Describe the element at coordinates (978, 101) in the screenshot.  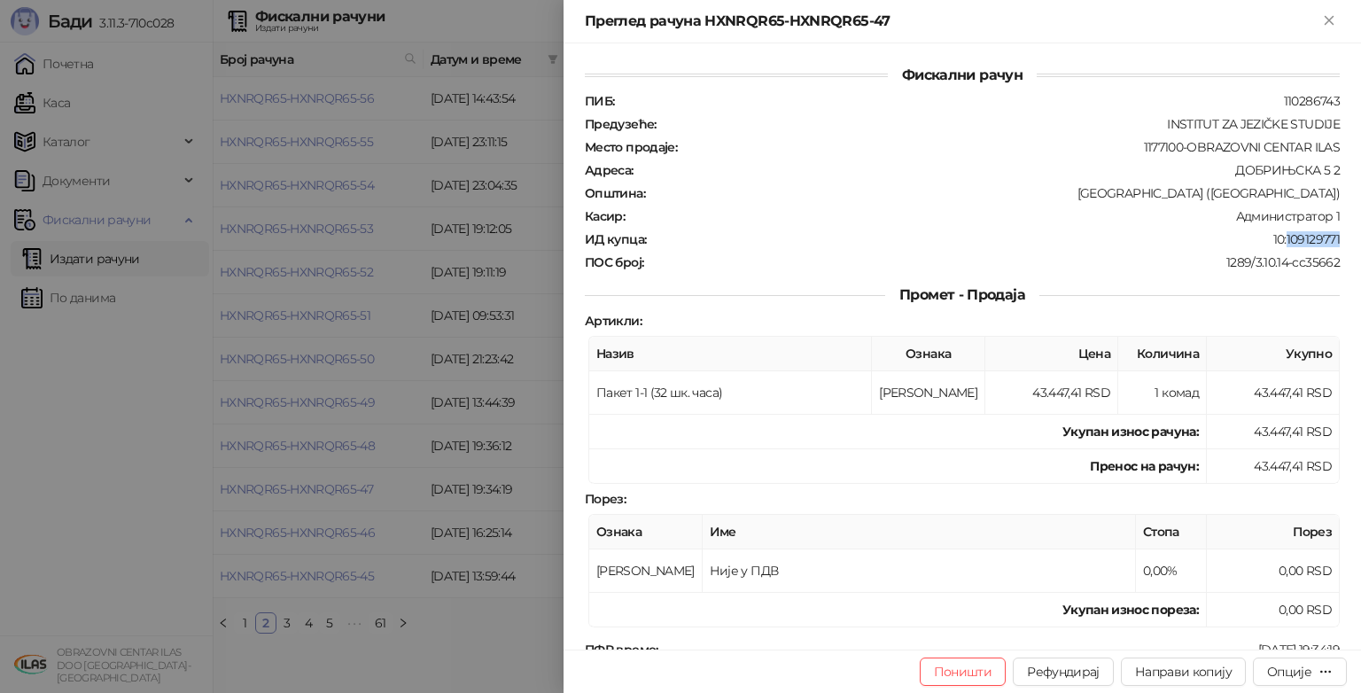
I see `div: 110286743` at that location.